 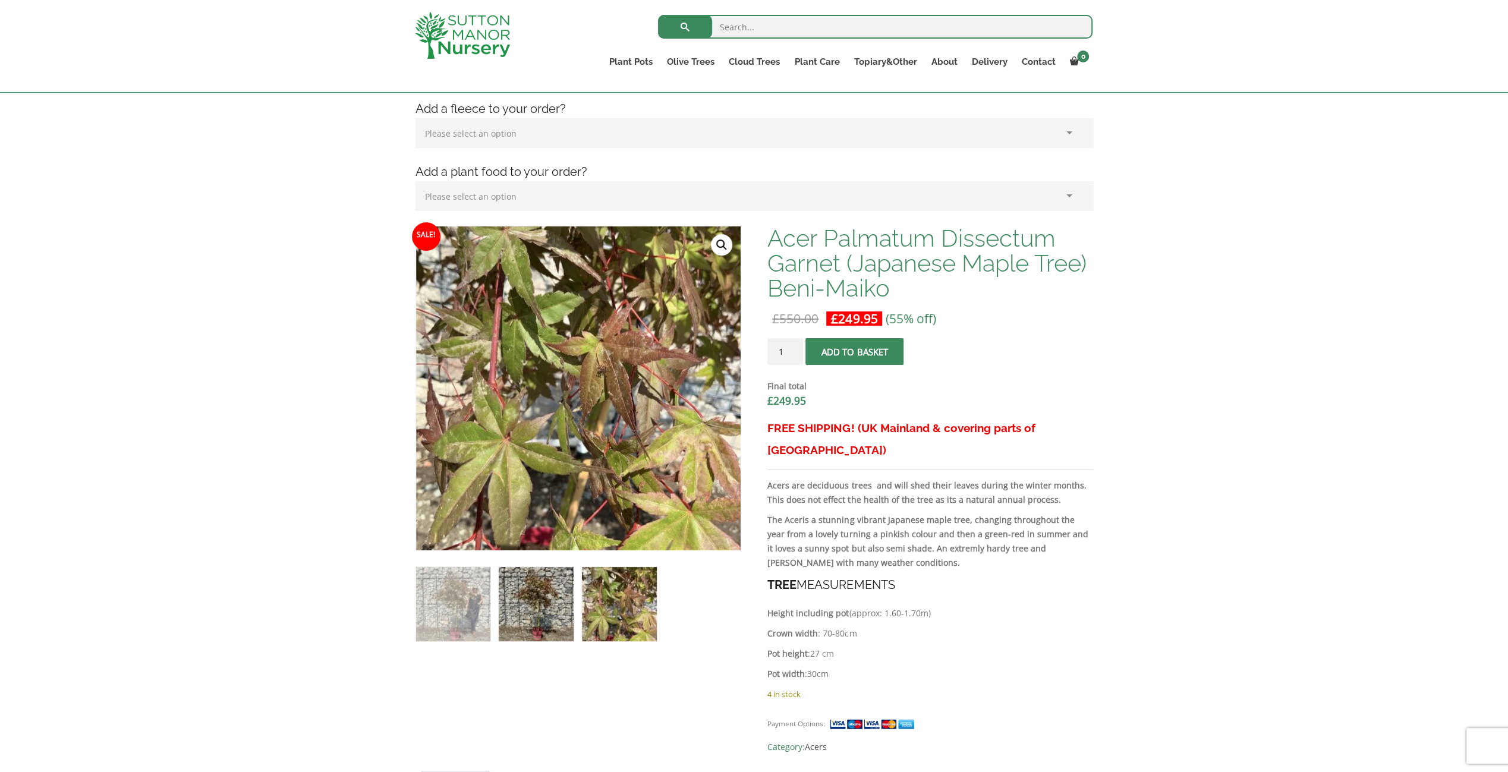 What do you see at coordinates (754, 172) in the screenshot?
I see `h4: Add a plant food to your order?` at bounding box center [754, 172].